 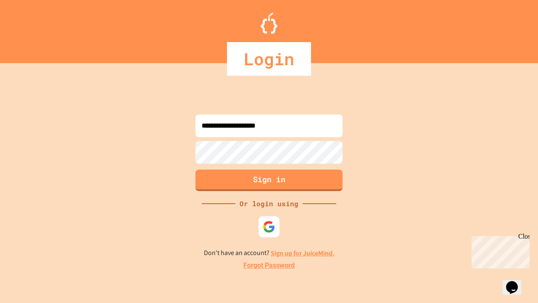 What do you see at coordinates (269, 265) in the screenshot?
I see `a: Forgot Password` at bounding box center [269, 265].